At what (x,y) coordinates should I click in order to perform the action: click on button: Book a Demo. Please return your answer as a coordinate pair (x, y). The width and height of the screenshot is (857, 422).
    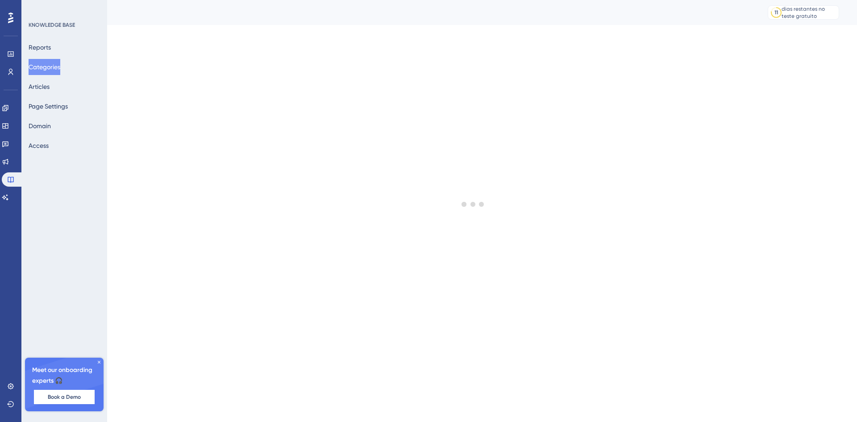
    Looking at the image, I should click on (64, 397).